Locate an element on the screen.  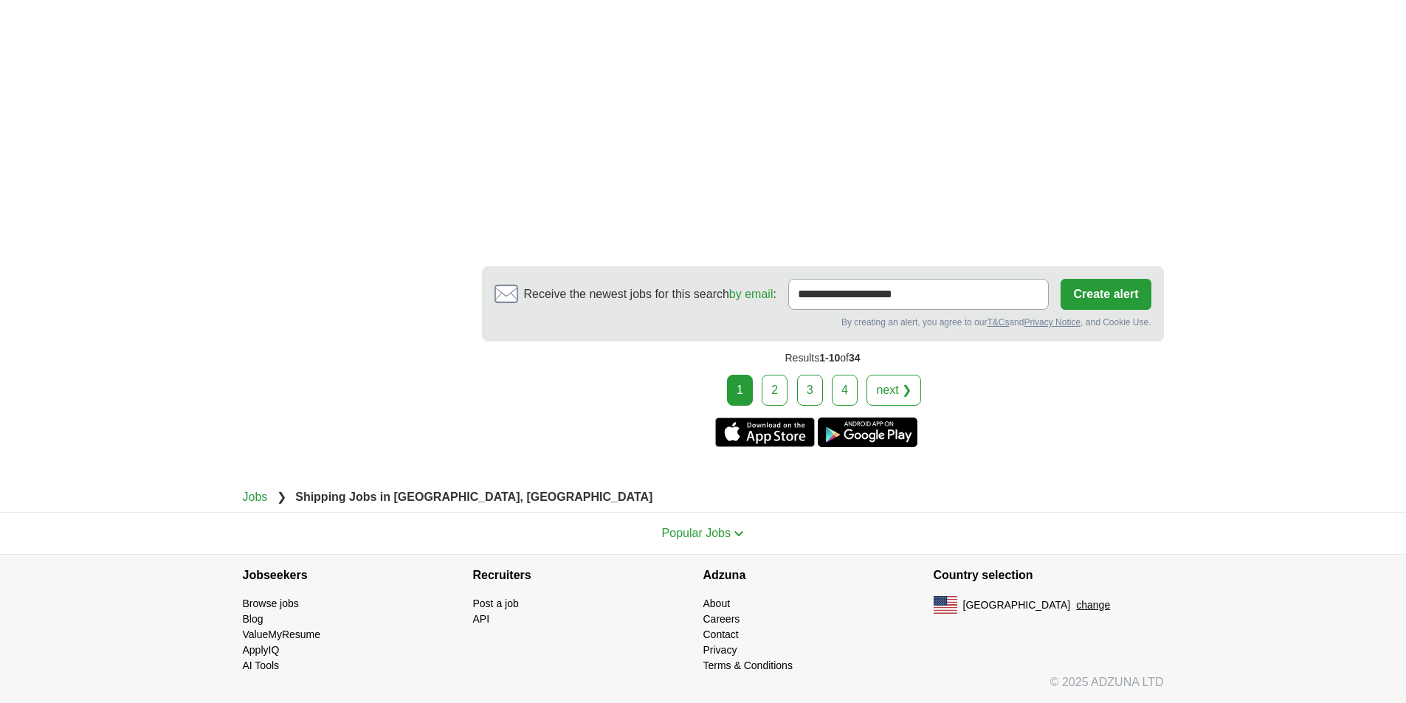
h4: Country selection is located at coordinates (1049, 576).